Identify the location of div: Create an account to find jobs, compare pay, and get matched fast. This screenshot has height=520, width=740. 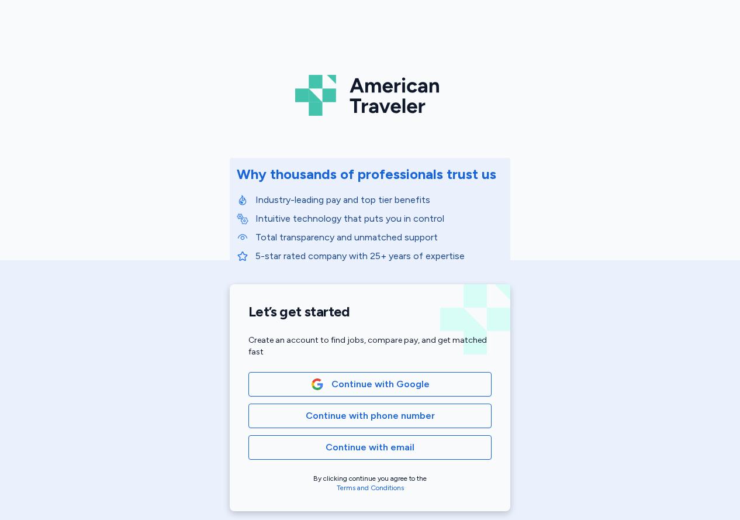
(370, 346).